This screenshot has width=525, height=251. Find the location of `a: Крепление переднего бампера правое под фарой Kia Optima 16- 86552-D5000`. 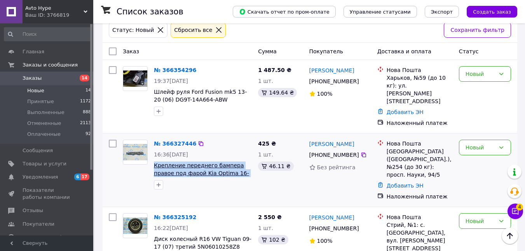

a: Крепление переднего бампера правое под фарой Kia Optima 16- 86552-D5000 is located at coordinates (201, 173).